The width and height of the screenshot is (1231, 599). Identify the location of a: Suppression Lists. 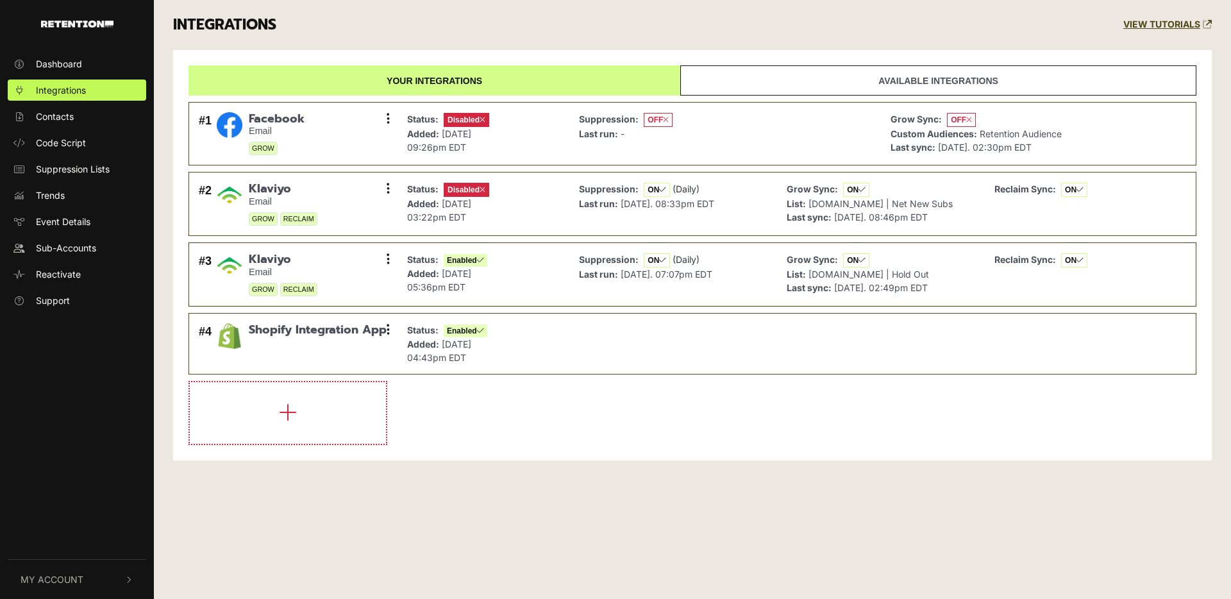
(77, 169).